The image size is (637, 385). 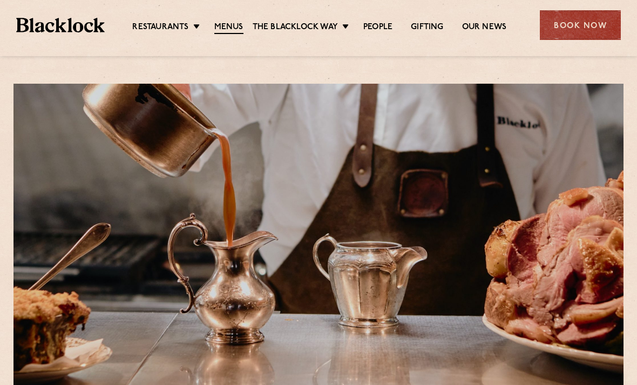 What do you see at coordinates (160, 28) in the screenshot?
I see `a: Restaurants` at bounding box center [160, 28].